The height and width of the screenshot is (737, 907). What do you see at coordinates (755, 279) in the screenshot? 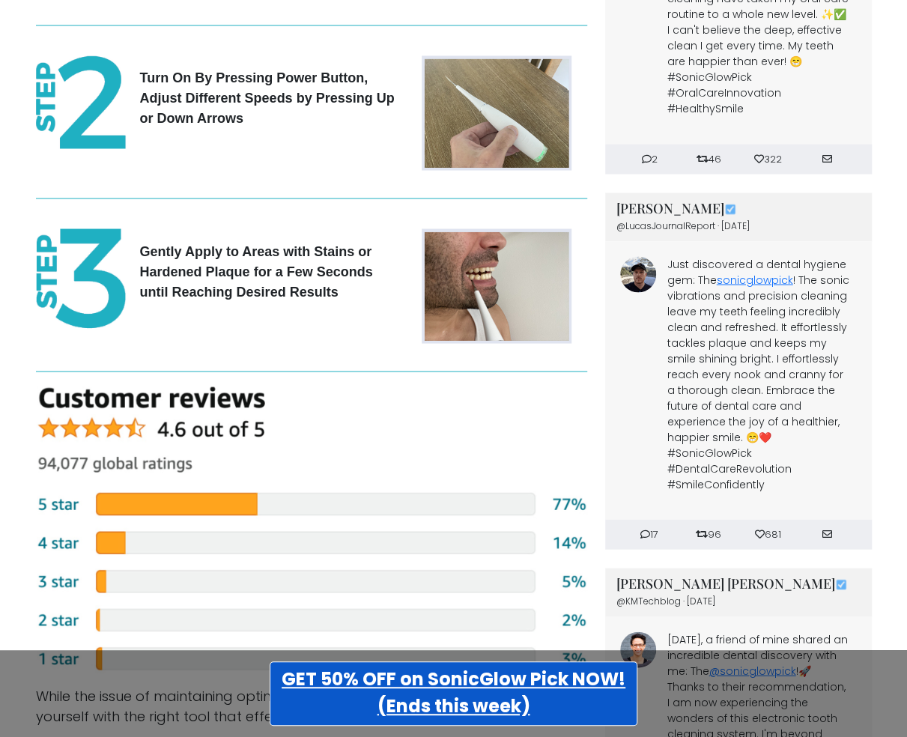
I see `a: sonicglowpick` at bounding box center [755, 279].